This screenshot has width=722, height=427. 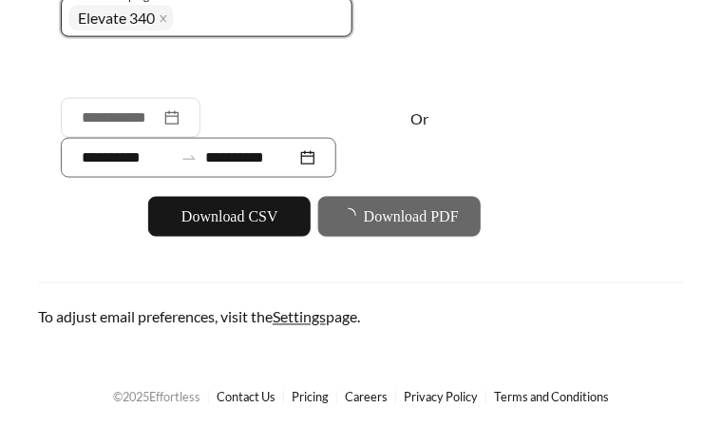 I want to click on span: Download CSV, so click(x=230, y=217).